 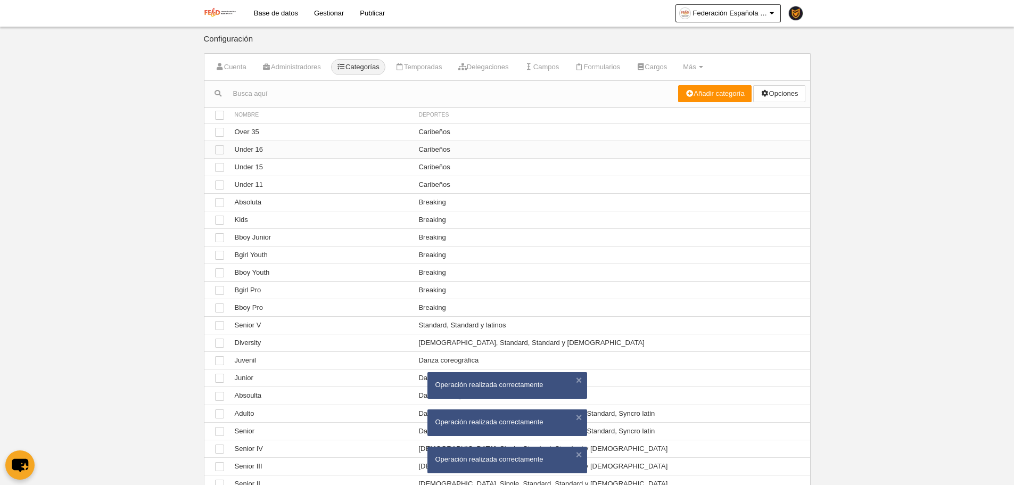 I want to click on td: Standard, Standard y latinos, so click(x=652, y=325).